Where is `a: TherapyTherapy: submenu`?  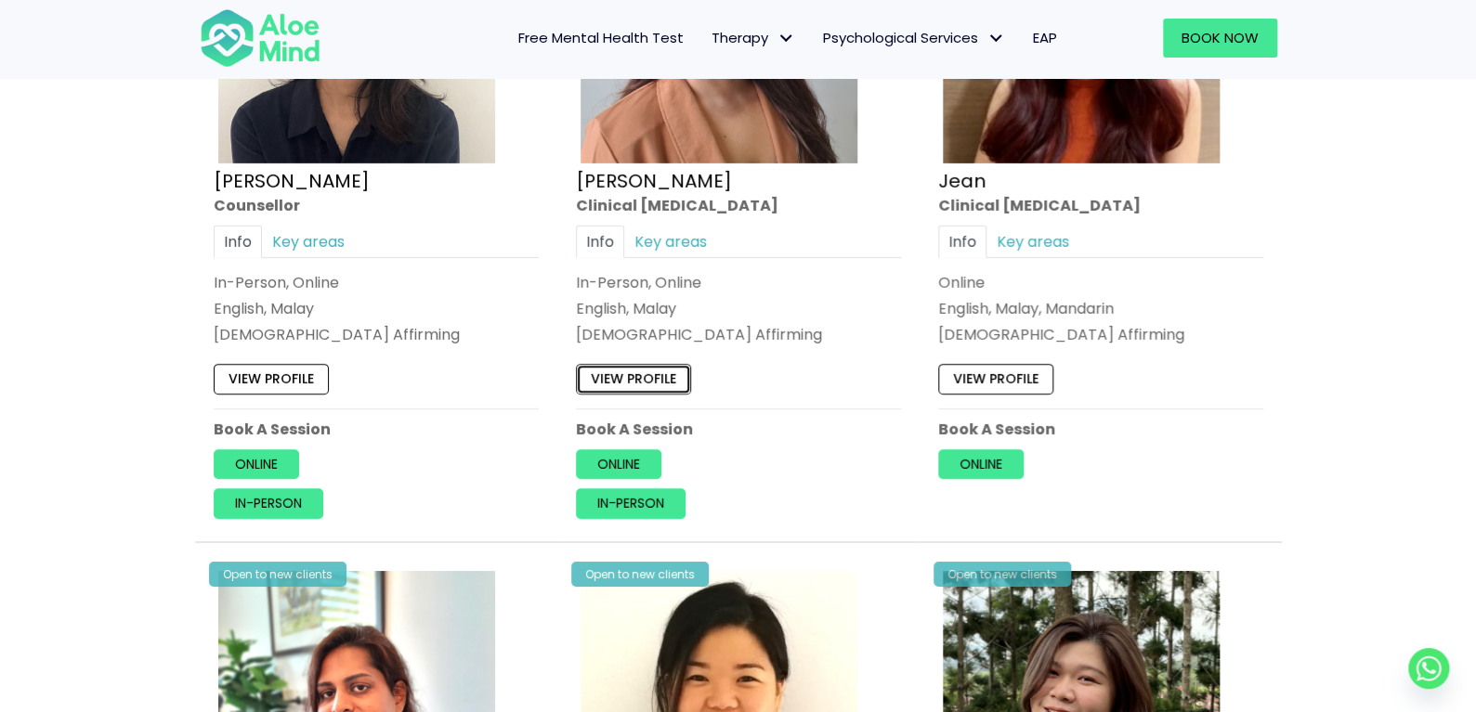 a: TherapyTherapy: submenu is located at coordinates (753, 38).